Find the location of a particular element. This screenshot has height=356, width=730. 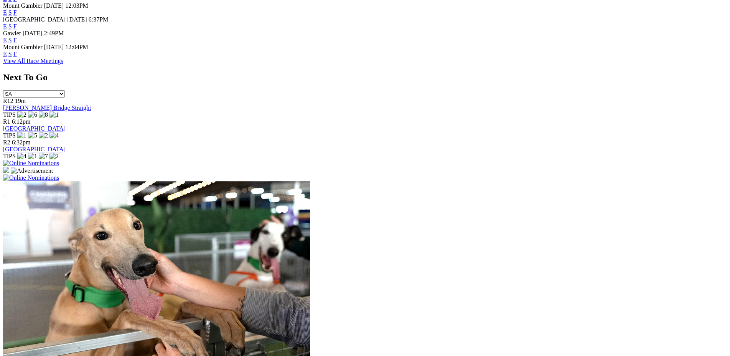

span: 6:37PM is located at coordinates (99, 19).